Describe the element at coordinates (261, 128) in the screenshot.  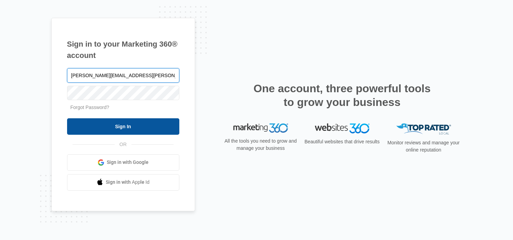
I see `img: Marketing 360` at that location.